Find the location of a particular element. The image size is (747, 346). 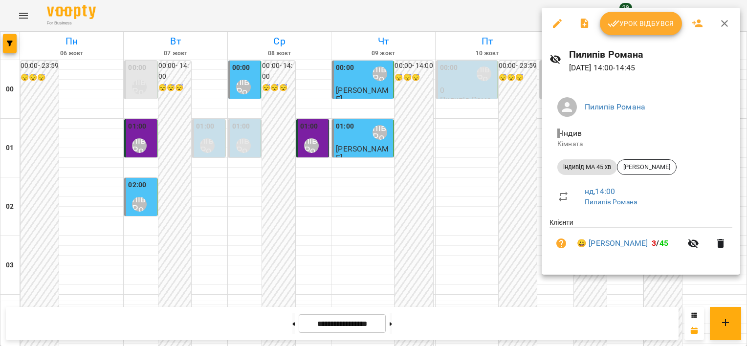

a: нд , 14:00 is located at coordinates (600, 191).